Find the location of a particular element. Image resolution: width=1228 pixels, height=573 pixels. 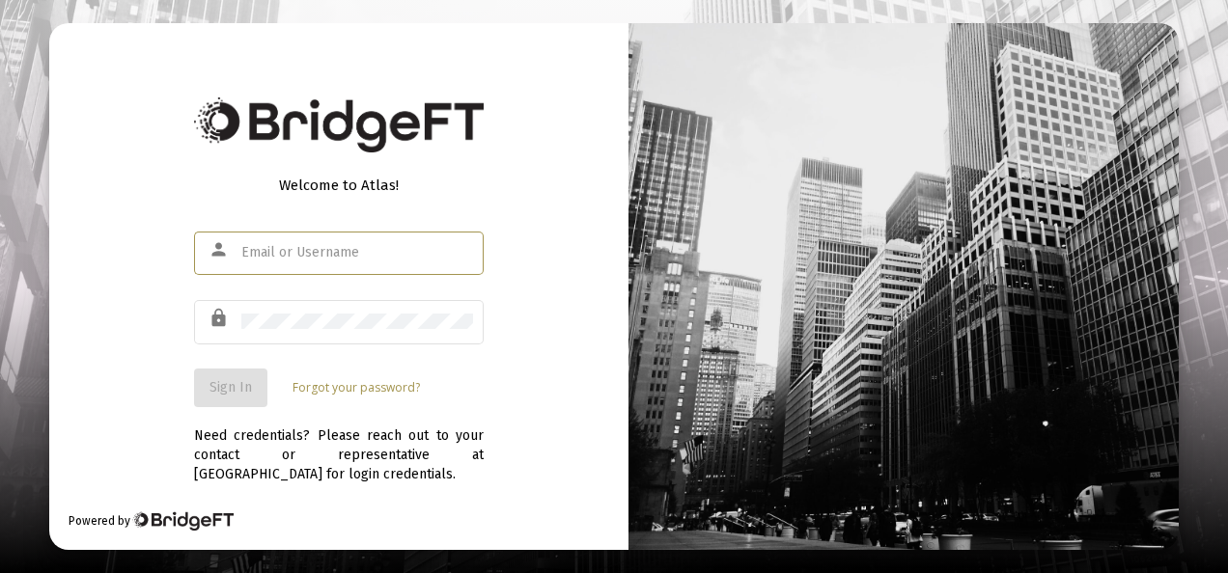

div: Welcome to Atlas! is located at coordinates (339, 185).